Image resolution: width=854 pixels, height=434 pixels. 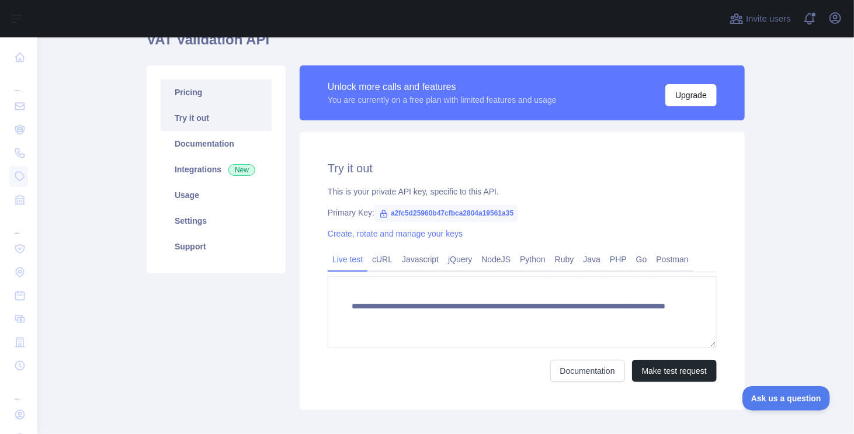 What do you see at coordinates (691, 95) in the screenshot?
I see `button: Upgrade` at bounding box center [691, 95].